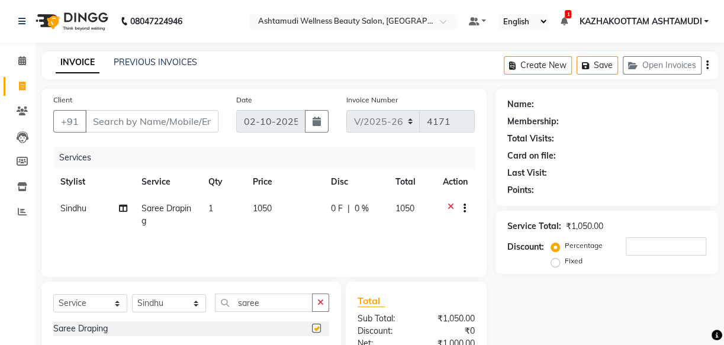 This screenshot has height=345, width=724. Describe the element at coordinates (168, 182) in the screenshot. I see `th: Service` at that location.